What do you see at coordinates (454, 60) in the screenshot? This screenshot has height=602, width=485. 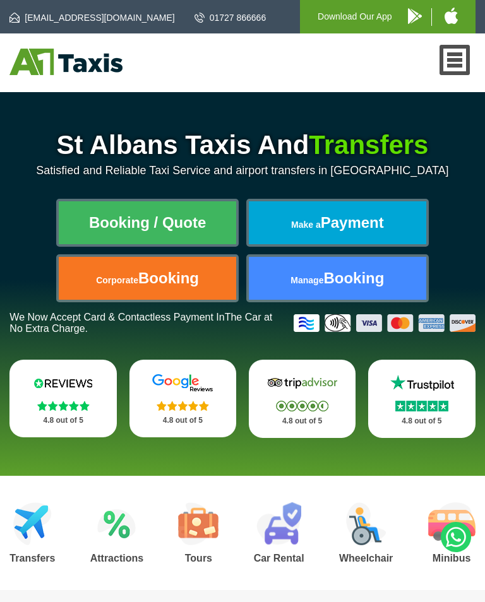 I see `a: Nav` at bounding box center [454, 60].